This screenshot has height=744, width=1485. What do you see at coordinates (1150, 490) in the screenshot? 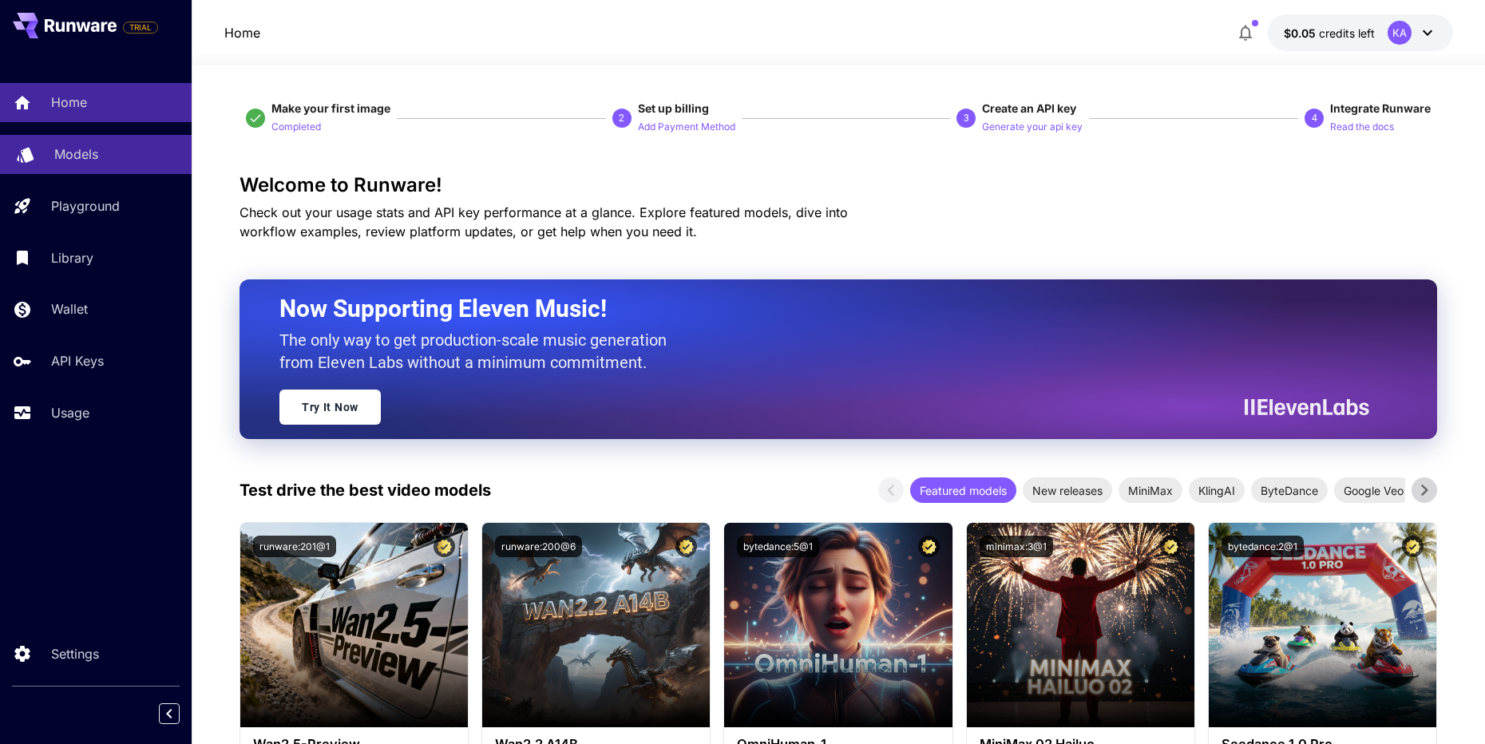
I see `div: MiniMax` at bounding box center [1150, 490].